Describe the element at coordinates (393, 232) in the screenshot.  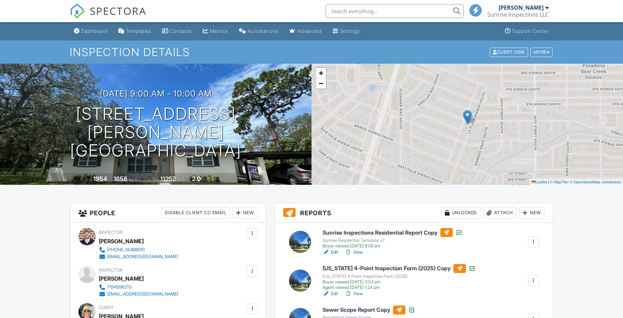
I see `h6: Sunrise Inspections Residential Report Copy` at that location.